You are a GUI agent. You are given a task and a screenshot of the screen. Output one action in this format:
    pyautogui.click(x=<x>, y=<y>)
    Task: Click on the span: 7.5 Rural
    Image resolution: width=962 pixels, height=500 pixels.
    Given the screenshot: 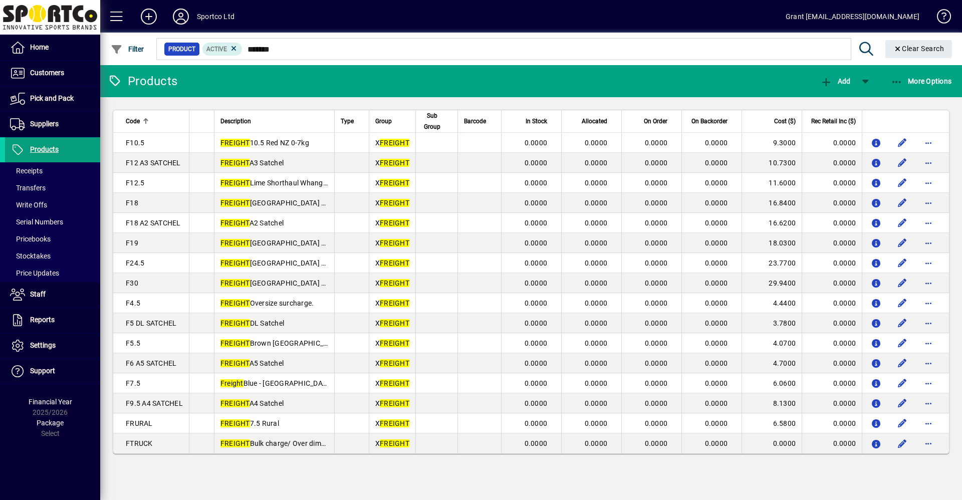 What is the action you would take?
    pyautogui.click(x=249, y=423)
    